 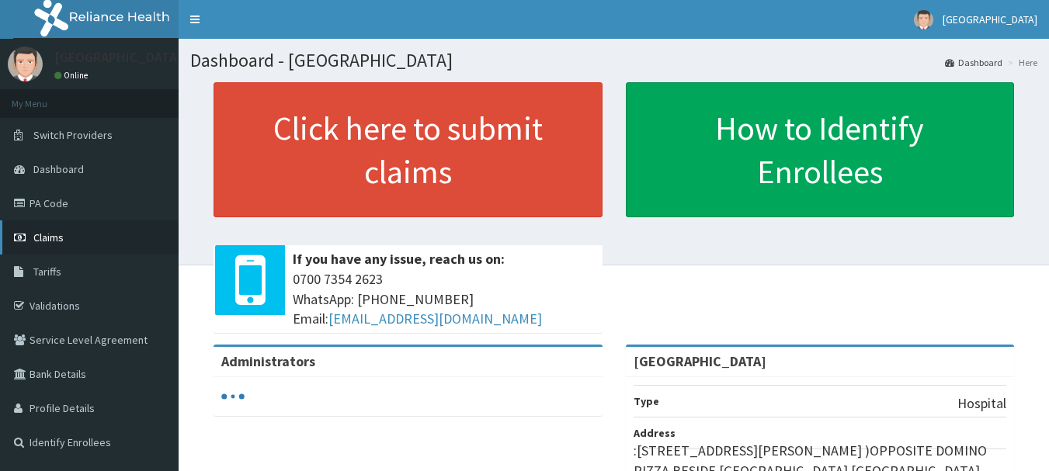 I want to click on b: If you have any issue, reach us on:, so click(x=398, y=258).